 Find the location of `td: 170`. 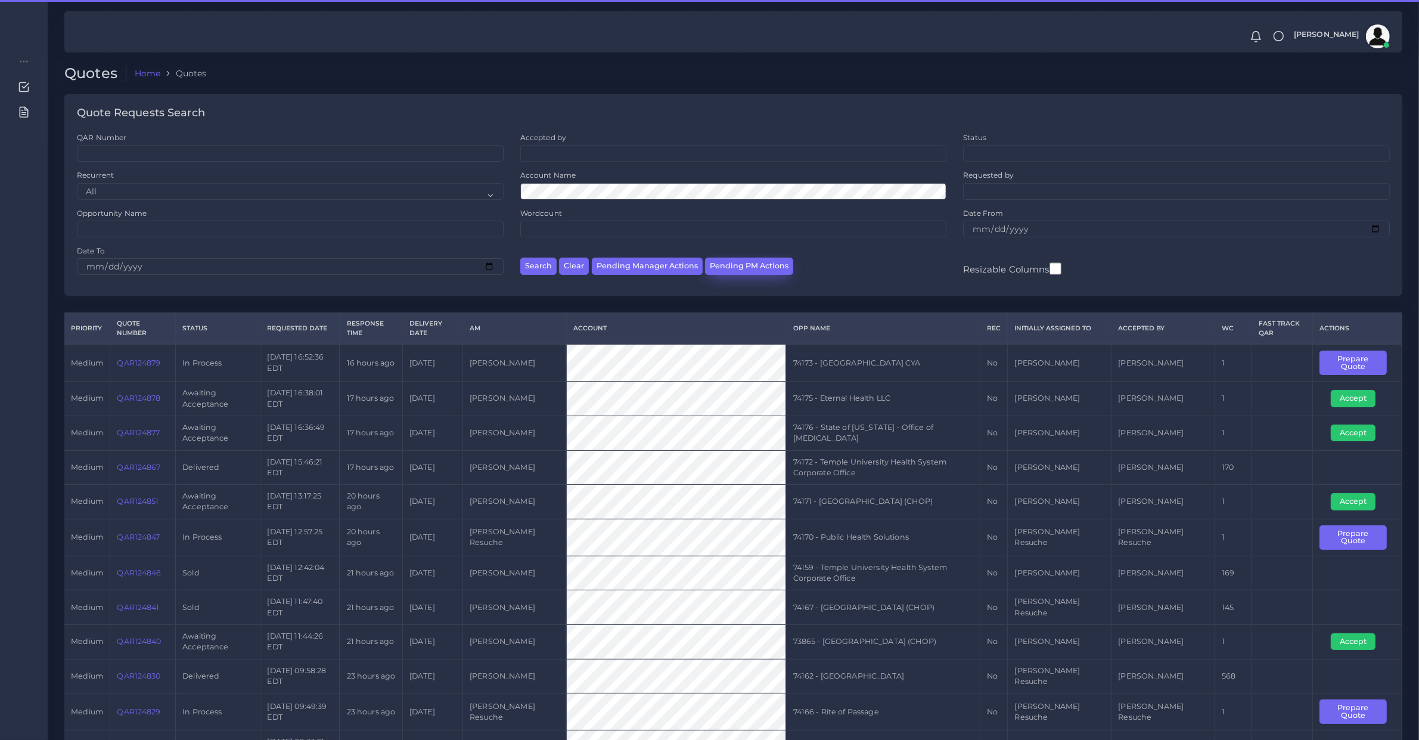

td: 170 is located at coordinates (1234, 467).